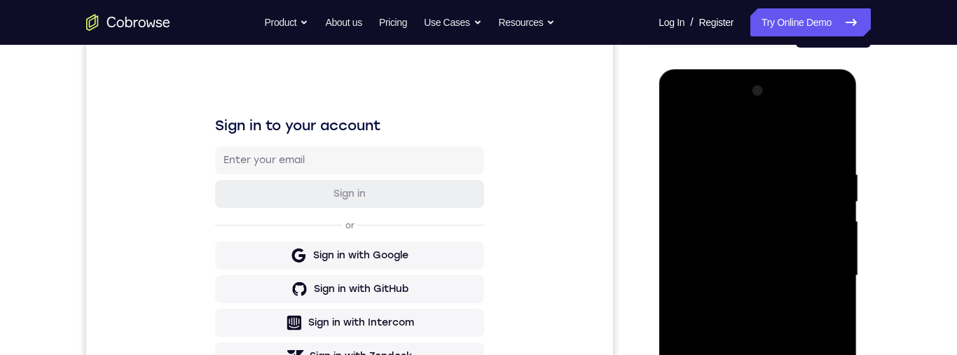 The height and width of the screenshot is (355, 957). Describe the element at coordinates (263, 174) in the screenshot. I see `button: Sign in` at that location.